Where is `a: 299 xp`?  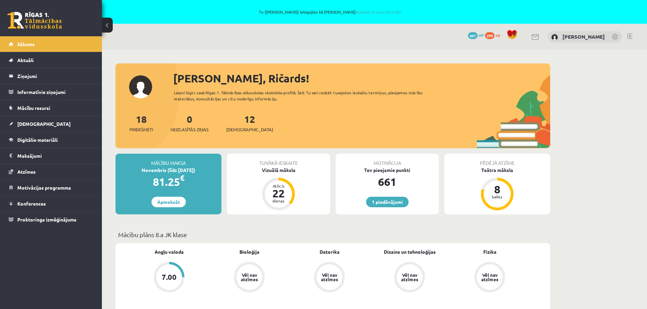 a: 299 xp is located at coordinates (494, 35).